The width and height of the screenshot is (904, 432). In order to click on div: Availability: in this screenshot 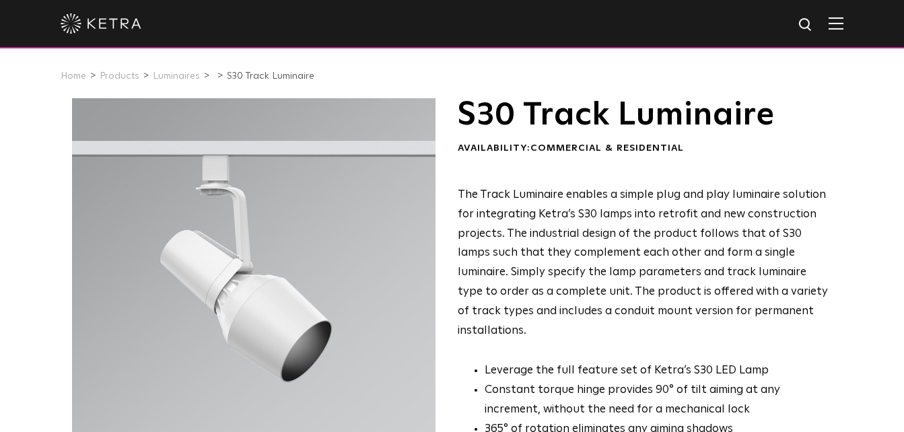, I will do `click(643, 149)`.